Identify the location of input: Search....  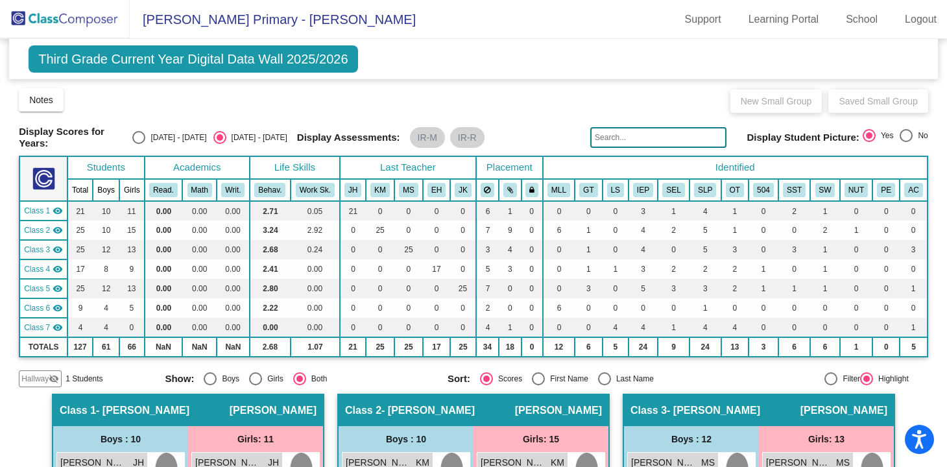
(659, 138).